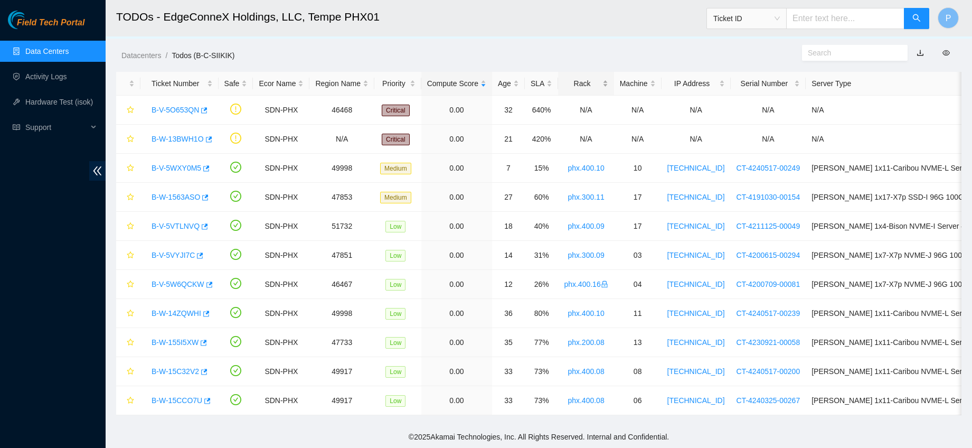 The width and height of the screenshot is (972, 448). I want to click on td: 11, so click(638, 313).